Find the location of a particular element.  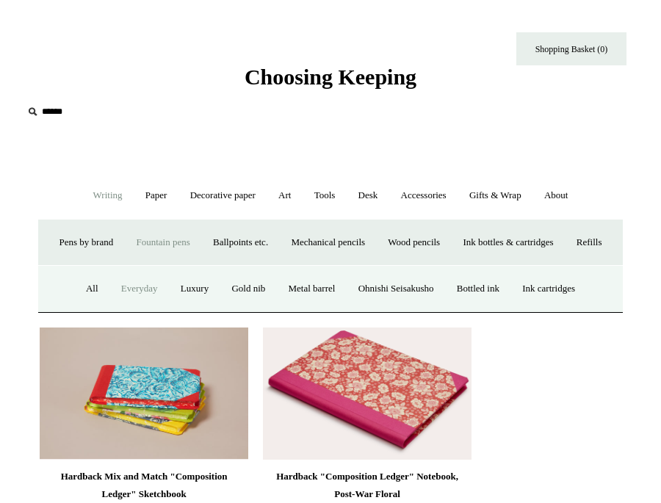

a: Gifts & Wrap is located at coordinates (495, 195).